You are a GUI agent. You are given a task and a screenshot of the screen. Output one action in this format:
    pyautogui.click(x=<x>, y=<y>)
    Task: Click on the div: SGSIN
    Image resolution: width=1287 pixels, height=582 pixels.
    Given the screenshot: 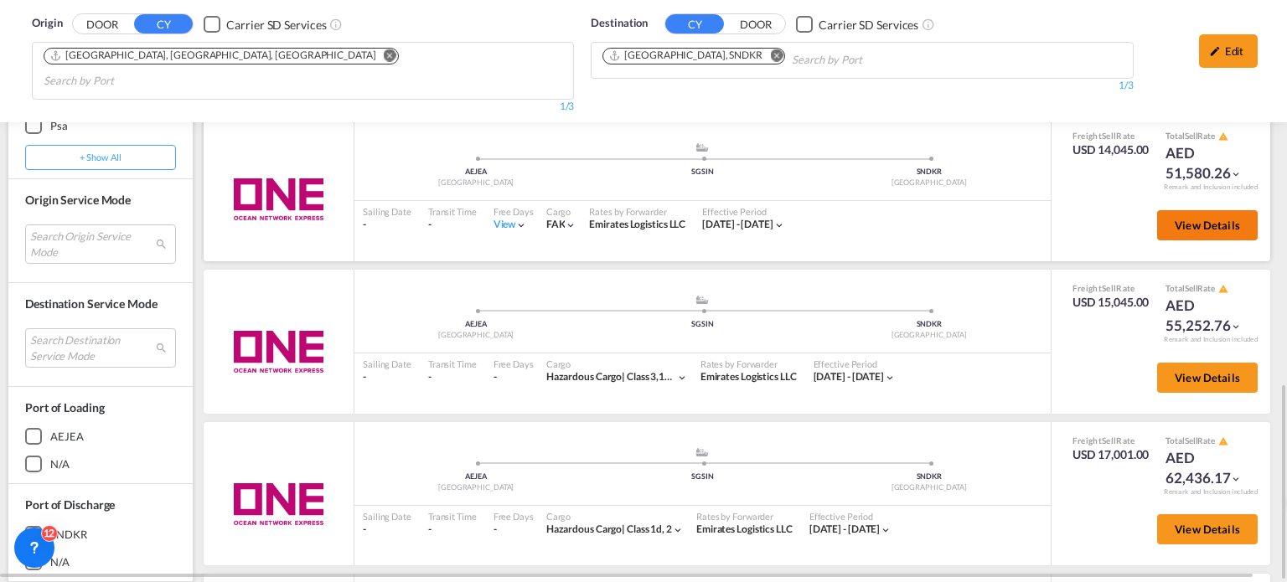 What is the action you would take?
    pyautogui.click(x=702, y=172)
    